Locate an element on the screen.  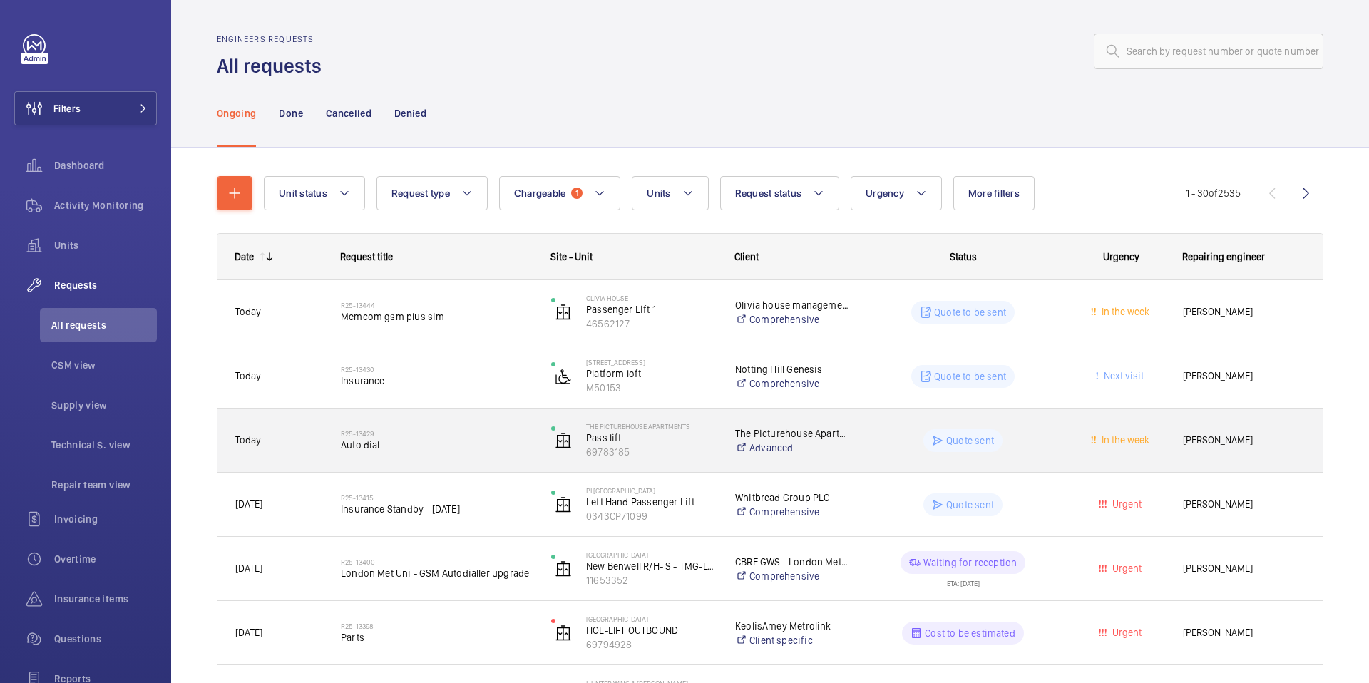
p: Quote sent is located at coordinates (970, 441).